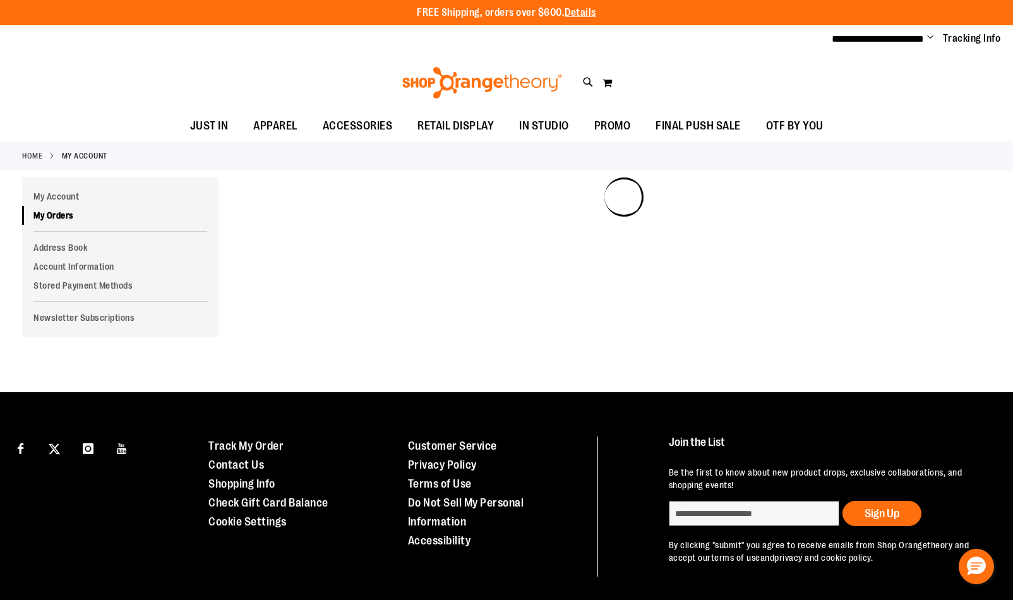 This screenshot has height=600, width=1013. What do you see at coordinates (85, 156) in the screenshot?
I see `strong: My Account` at bounding box center [85, 156].